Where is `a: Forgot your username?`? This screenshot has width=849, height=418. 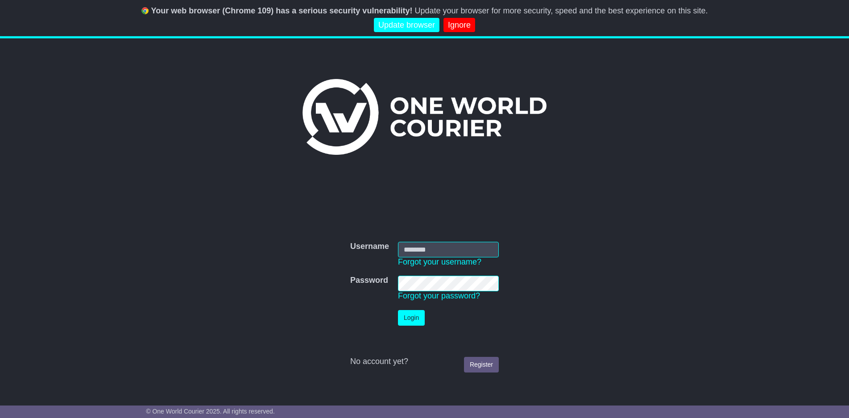
a: Forgot your username? is located at coordinates (440, 262).